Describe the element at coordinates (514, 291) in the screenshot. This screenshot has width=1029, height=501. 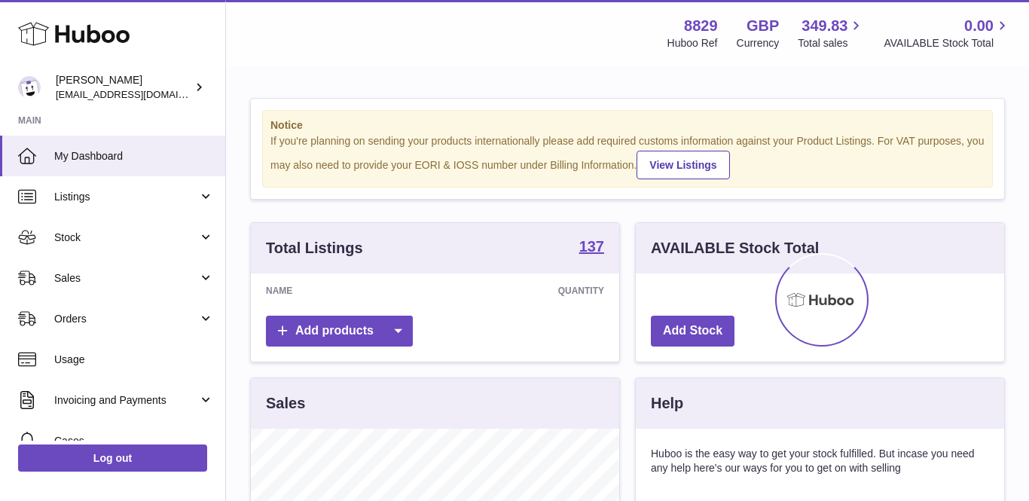
I see `th: Quantity` at that location.